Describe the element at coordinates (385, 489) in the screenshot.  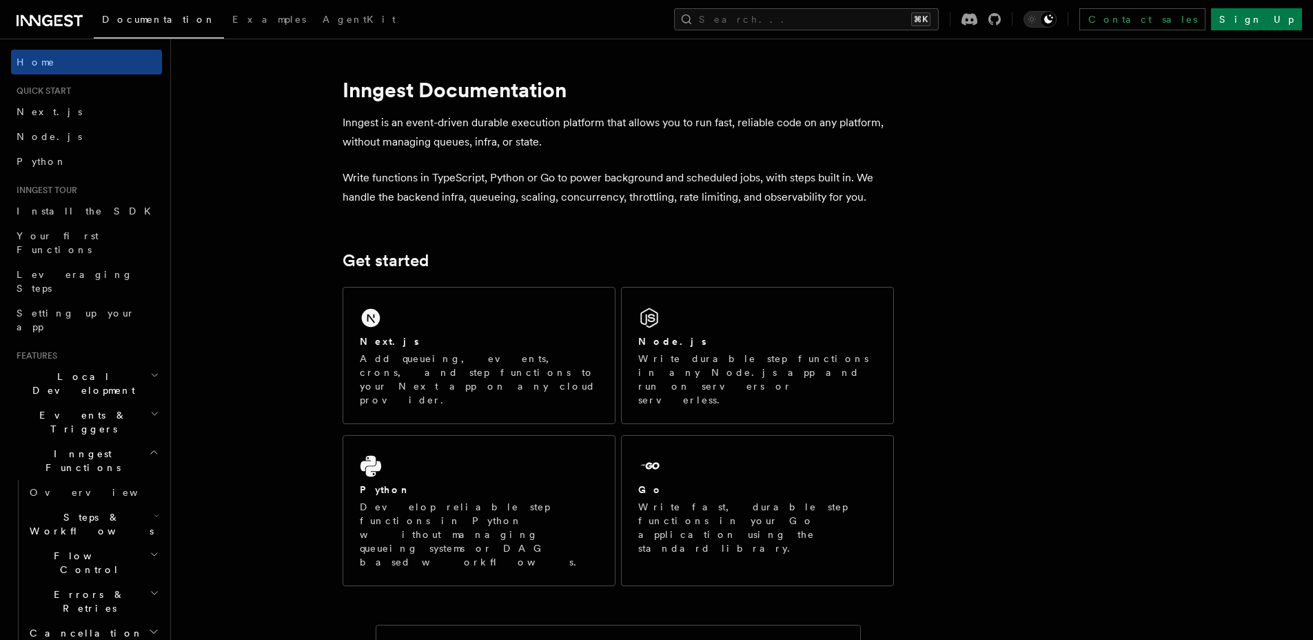
I see `h2: Python` at that location.